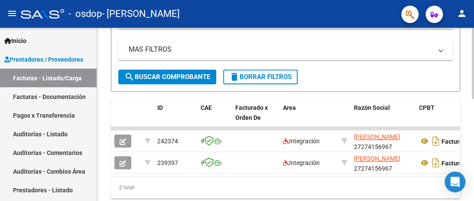 This screenshot has width=474, height=201. What do you see at coordinates (285, 49) in the screenshot?
I see `mat-expansion-panel-header: MAS FILTROS` at bounding box center [285, 49].